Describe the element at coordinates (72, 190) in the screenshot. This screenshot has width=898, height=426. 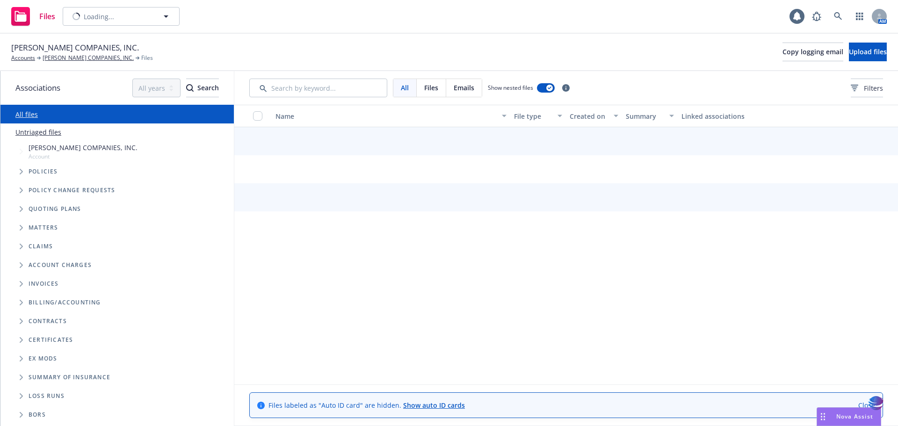
I see `span: Policy change requests` at that location.